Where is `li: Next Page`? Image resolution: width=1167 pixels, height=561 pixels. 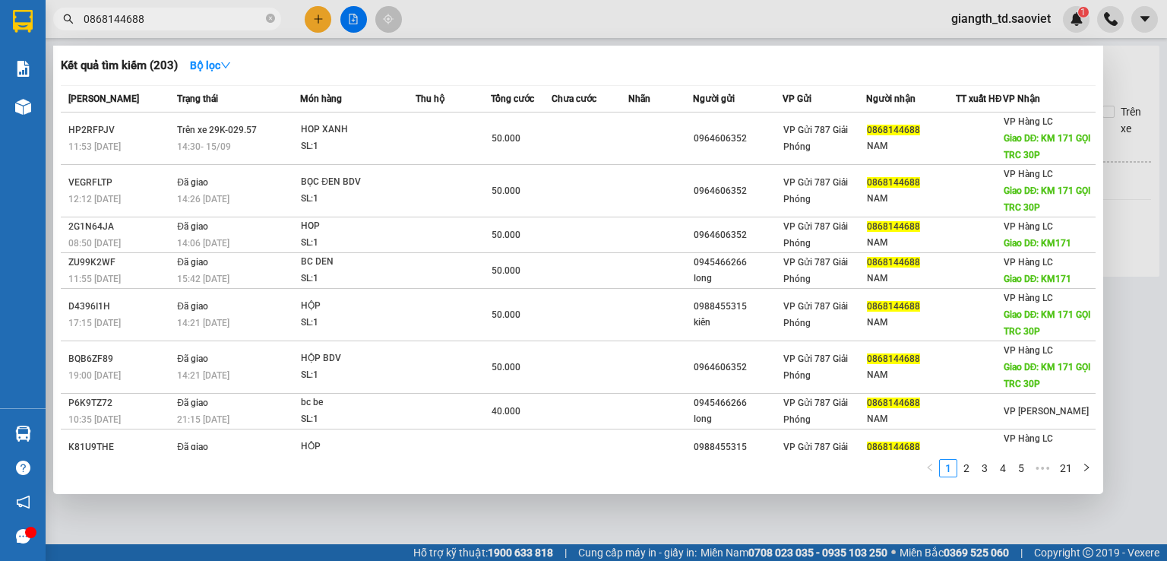
li: Next Page is located at coordinates (1086, 468).